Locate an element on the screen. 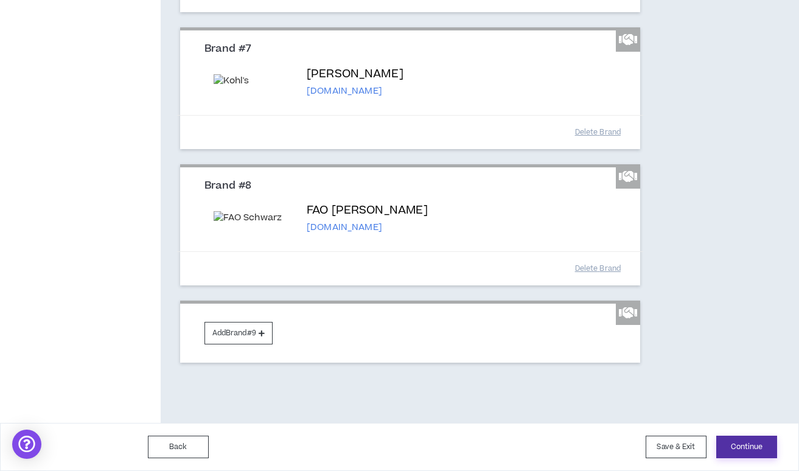 The height and width of the screenshot is (471, 799). button: Save & Exit is located at coordinates (676, 446).